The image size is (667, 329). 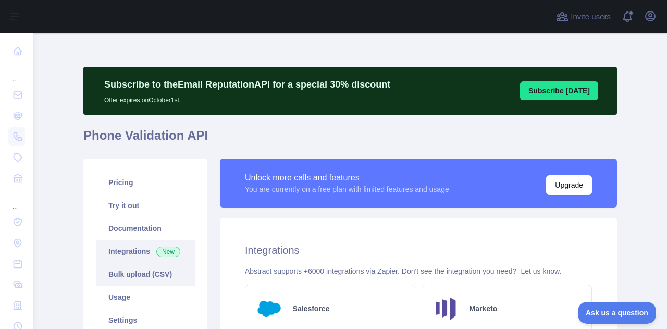 I want to click on a: Let us know., so click(x=541, y=271).